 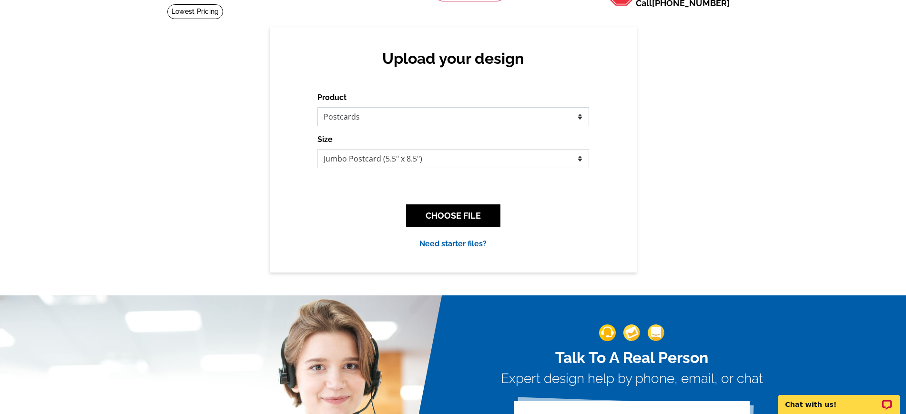 What do you see at coordinates (60, 20) in the screenshot?
I see `p: Chat with us!` at bounding box center [60, 20].